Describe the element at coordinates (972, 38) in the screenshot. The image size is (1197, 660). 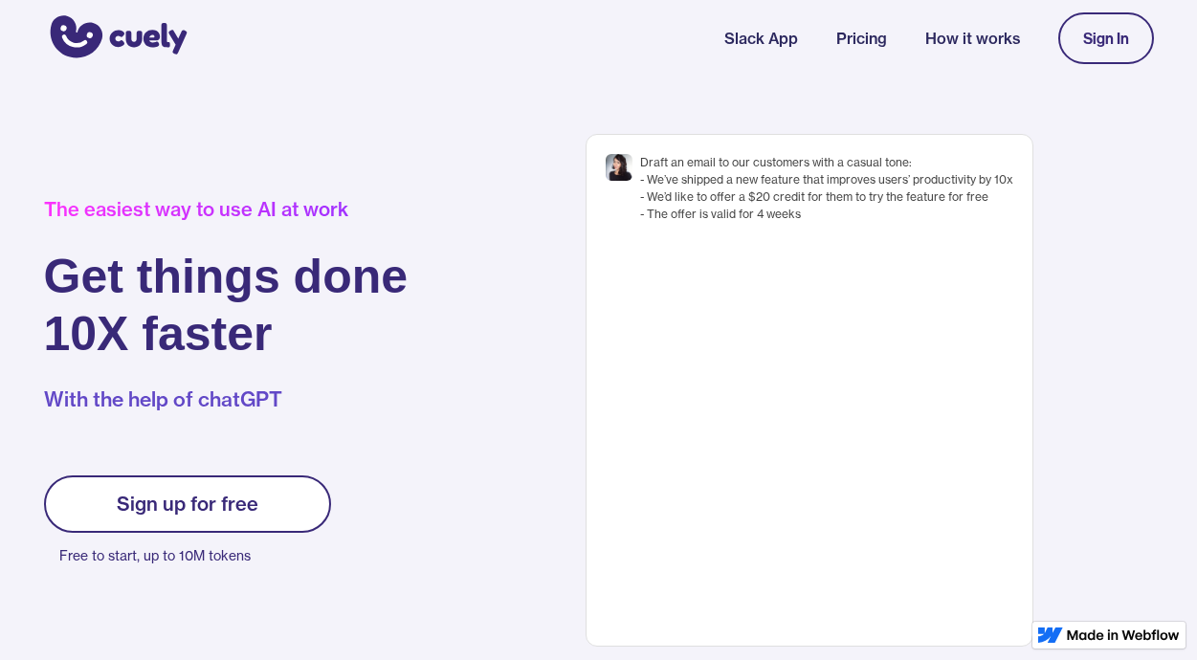
I see `a: How it works` at that location.